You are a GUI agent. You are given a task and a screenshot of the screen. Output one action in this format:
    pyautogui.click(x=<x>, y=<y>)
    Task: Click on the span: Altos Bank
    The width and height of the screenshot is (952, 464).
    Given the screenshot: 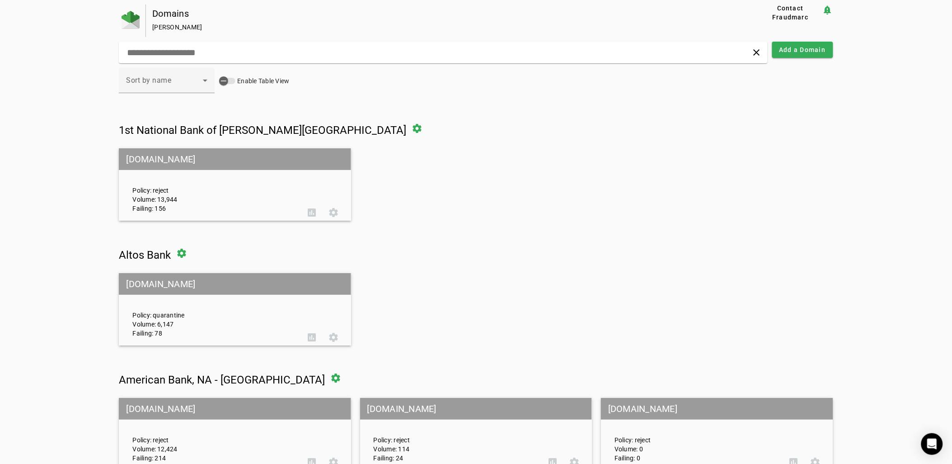 What is the action you would take?
    pyautogui.click(x=145, y=255)
    